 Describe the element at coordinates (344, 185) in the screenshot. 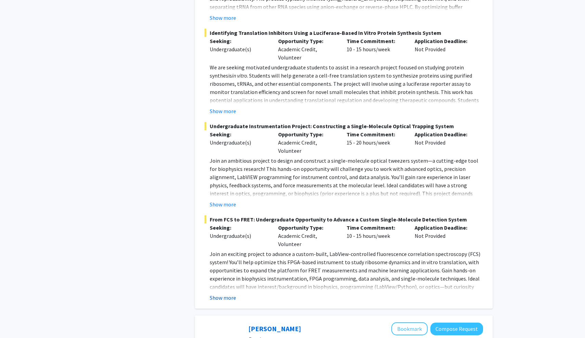

I see `span: Join an ambitious project to design and construct a single-molecule optical tweezers system—a cut...` at that location.